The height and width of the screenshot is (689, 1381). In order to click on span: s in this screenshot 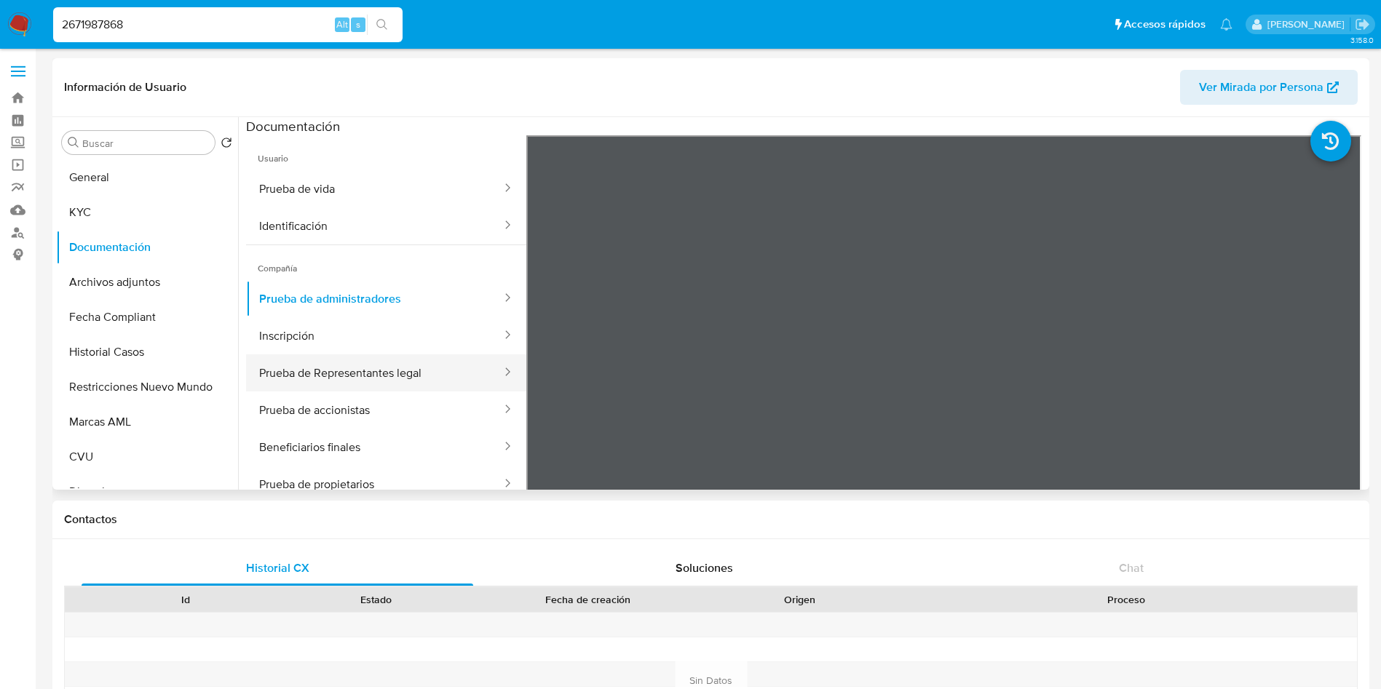, I will do `click(358, 24)`.